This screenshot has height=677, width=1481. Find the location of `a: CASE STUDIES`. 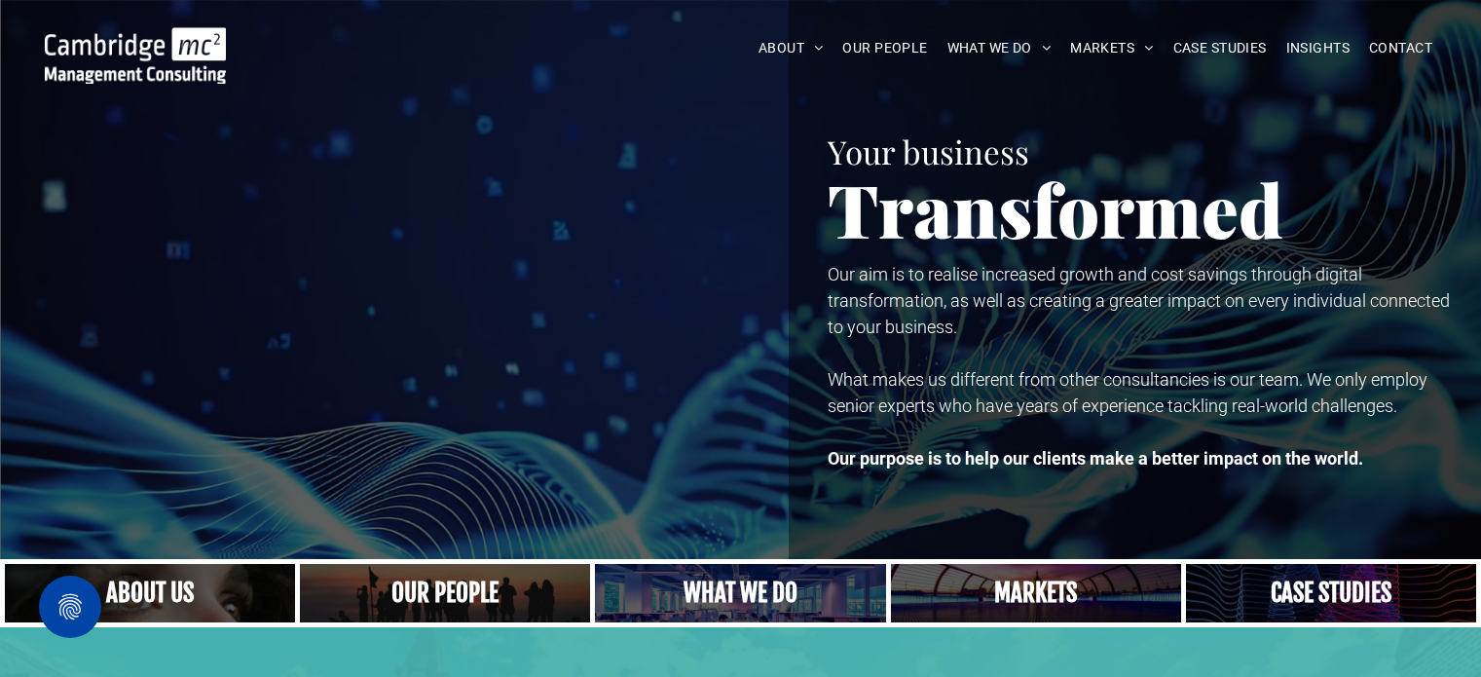

a: CASE STUDIES is located at coordinates (1220, 48).